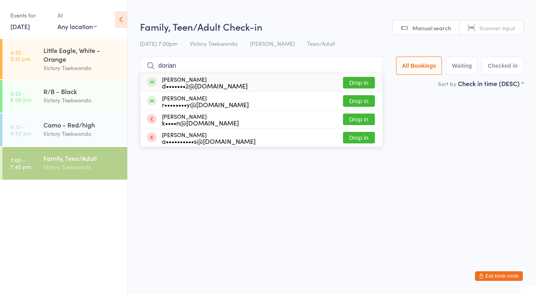 This screenshot has height=294, width=536. Describe the element at coordinates (419, 66) in the screenshot. I see `button: All Bookings` at that location.